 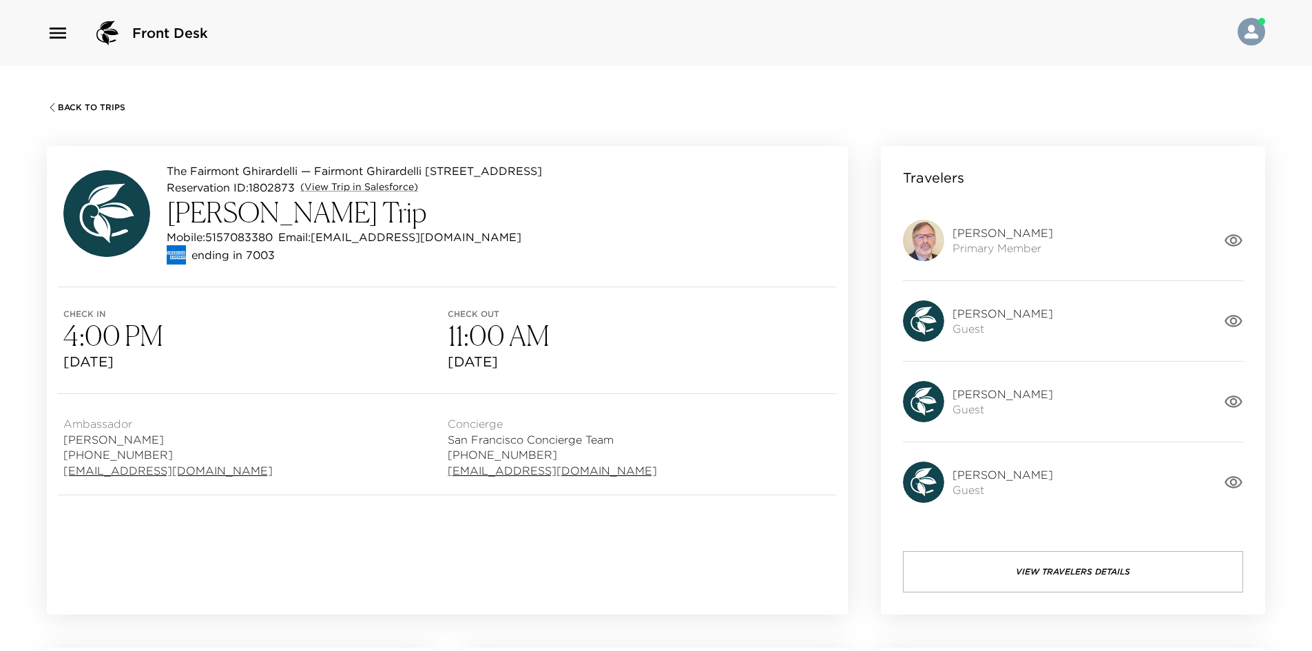 What do you see at coordinates (640, 314) in the screenshot?
I see `span: Check out` at bounding box center [640, 314].